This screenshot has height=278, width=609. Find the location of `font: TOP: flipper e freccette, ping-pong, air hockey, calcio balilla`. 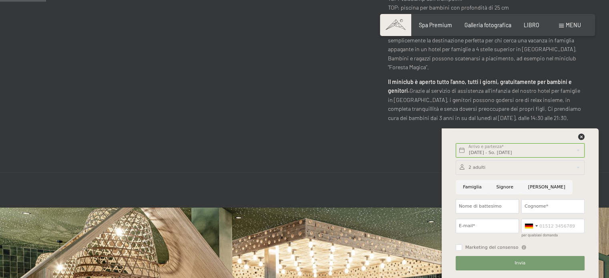

font: TOP: flipper e freccette, ping-pong, air hockey, calcio balilla is located at coordinates (459, 16).